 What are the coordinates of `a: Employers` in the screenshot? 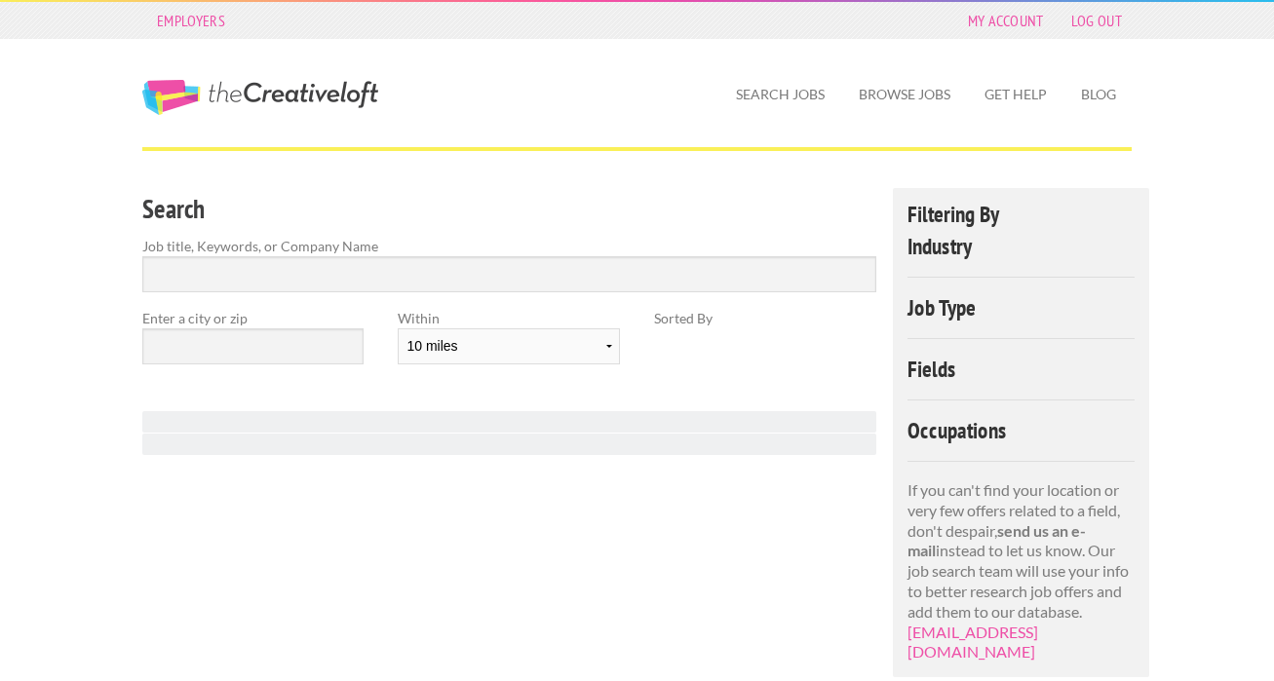 It's located at (191, 20).